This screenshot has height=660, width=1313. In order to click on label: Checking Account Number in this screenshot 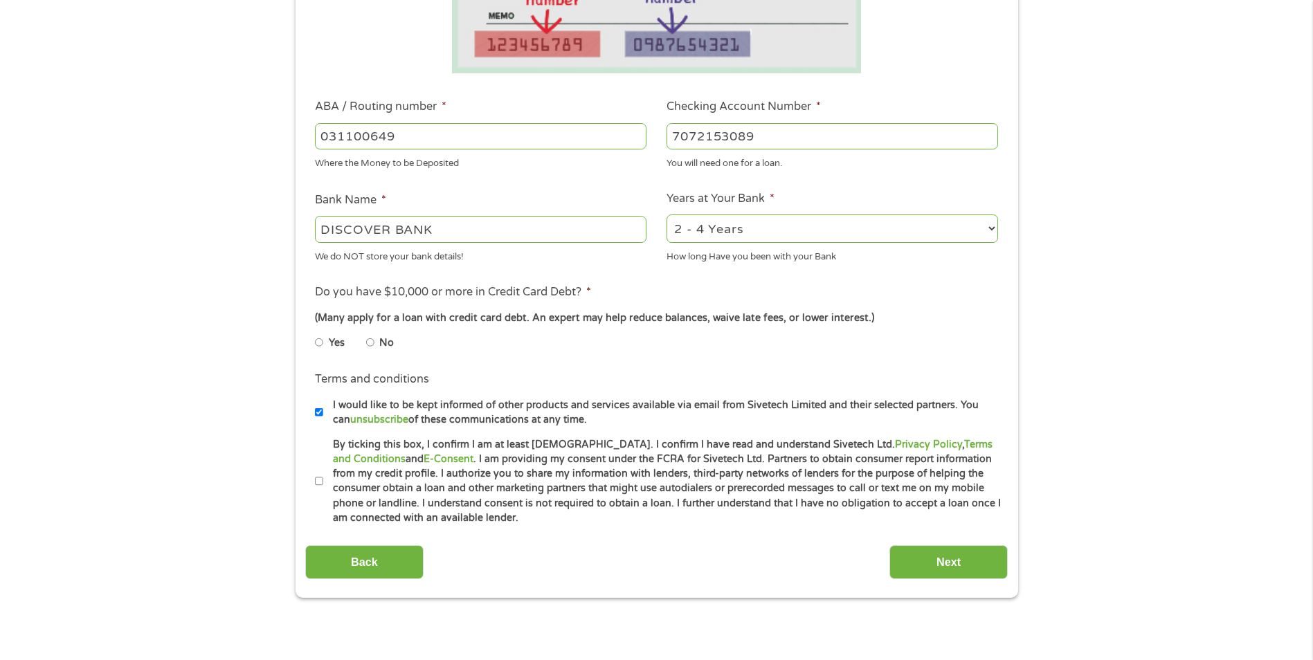, I will do `click(743, 107)`.